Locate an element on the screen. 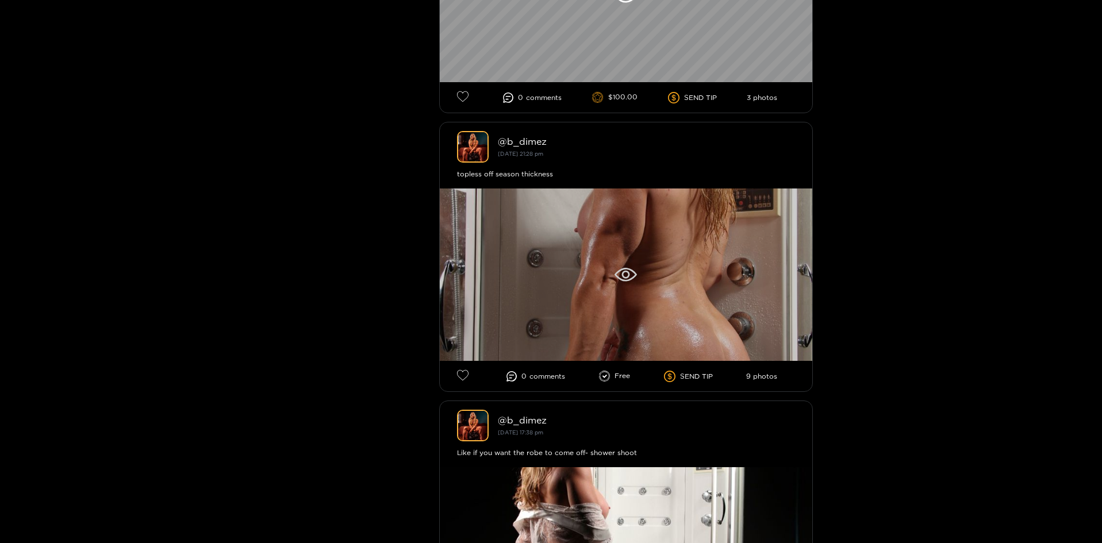  li: $100.00 is located at coordinates (614, 98).